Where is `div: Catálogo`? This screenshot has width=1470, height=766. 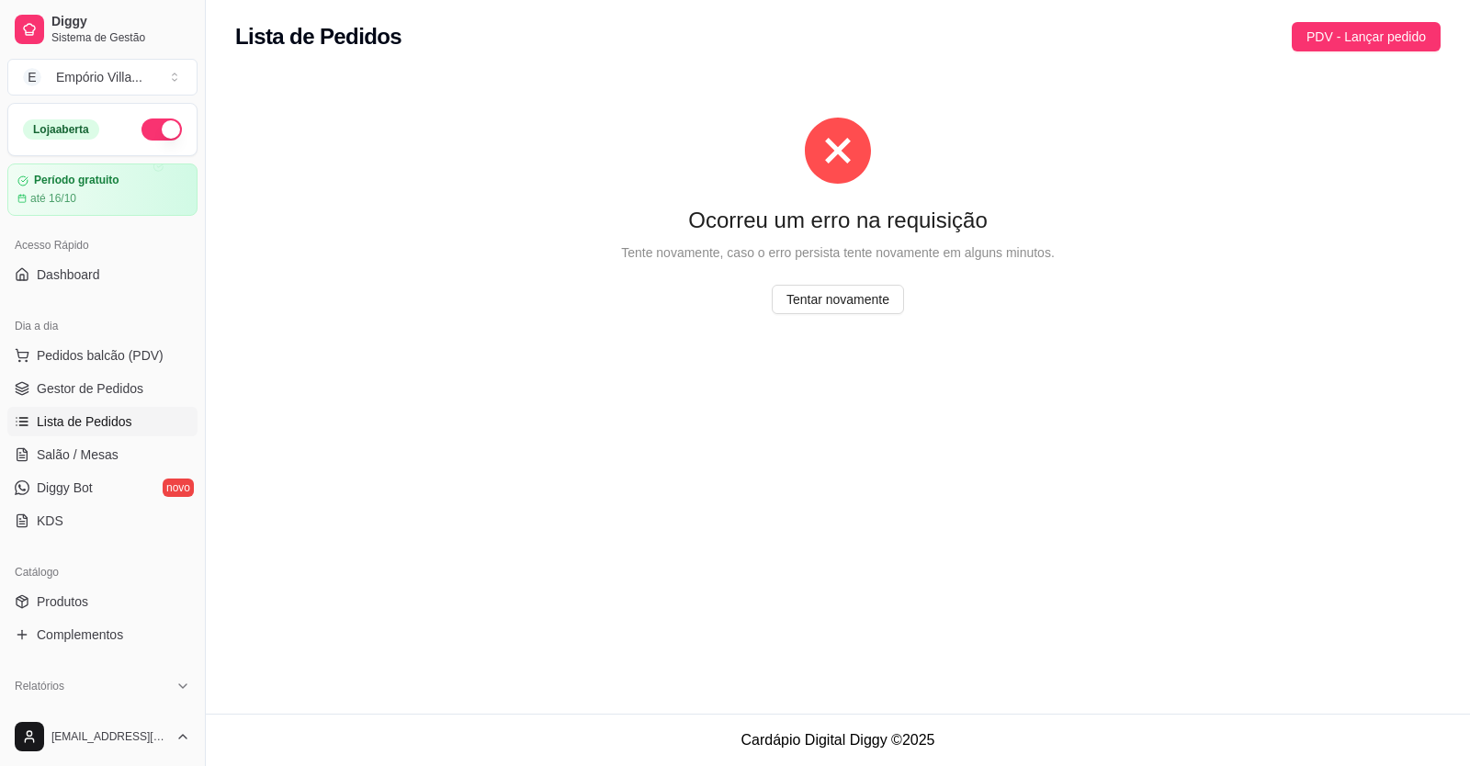 div: Catálogo is located at coordinates (102, 572).